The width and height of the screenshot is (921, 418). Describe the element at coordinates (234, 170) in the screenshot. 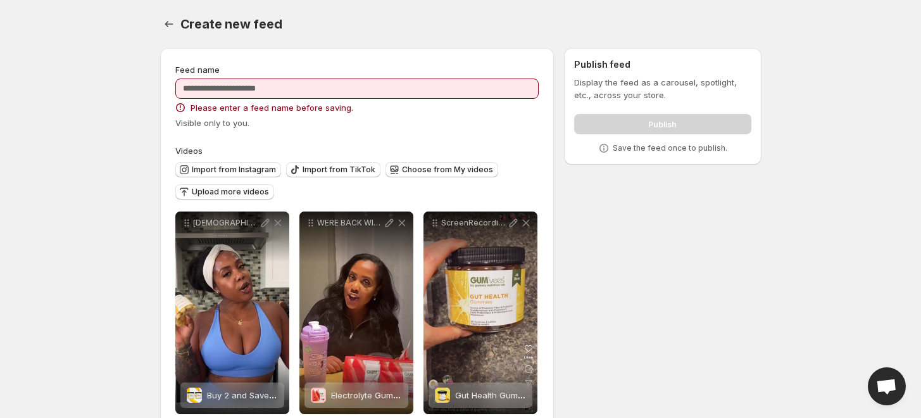

I see `span: Import from Instagram` at that location.